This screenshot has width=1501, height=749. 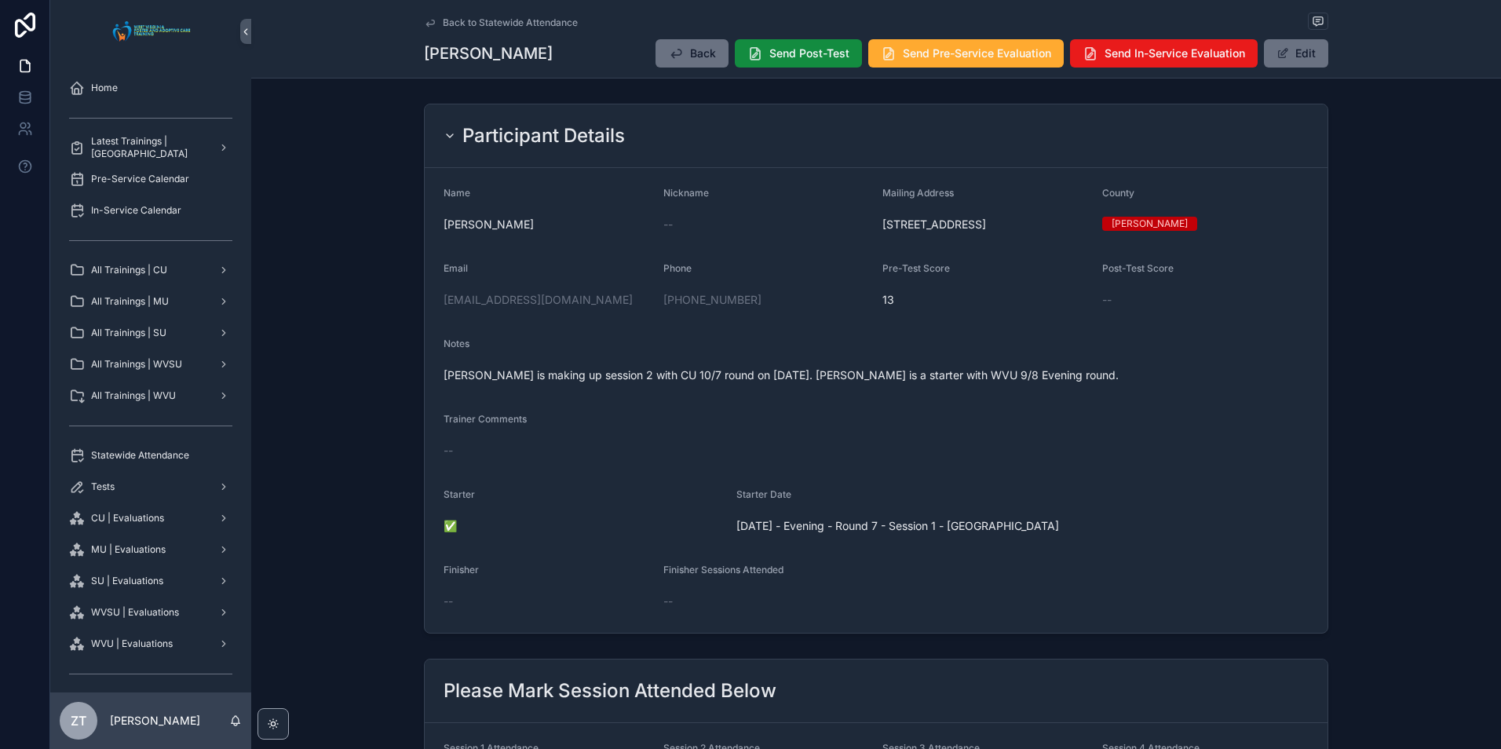 I want to click on span: Name, so click(x=457, y=192).